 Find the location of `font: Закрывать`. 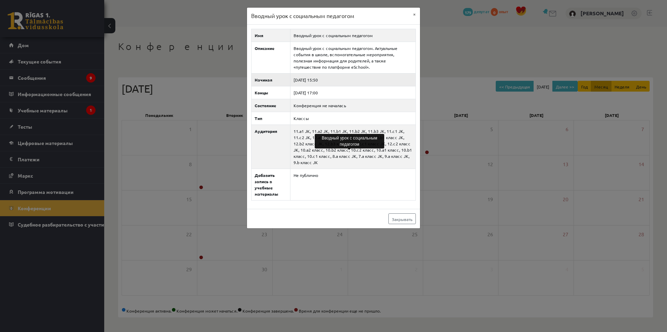

font: Закрывать is located at coordinates (402, 219).